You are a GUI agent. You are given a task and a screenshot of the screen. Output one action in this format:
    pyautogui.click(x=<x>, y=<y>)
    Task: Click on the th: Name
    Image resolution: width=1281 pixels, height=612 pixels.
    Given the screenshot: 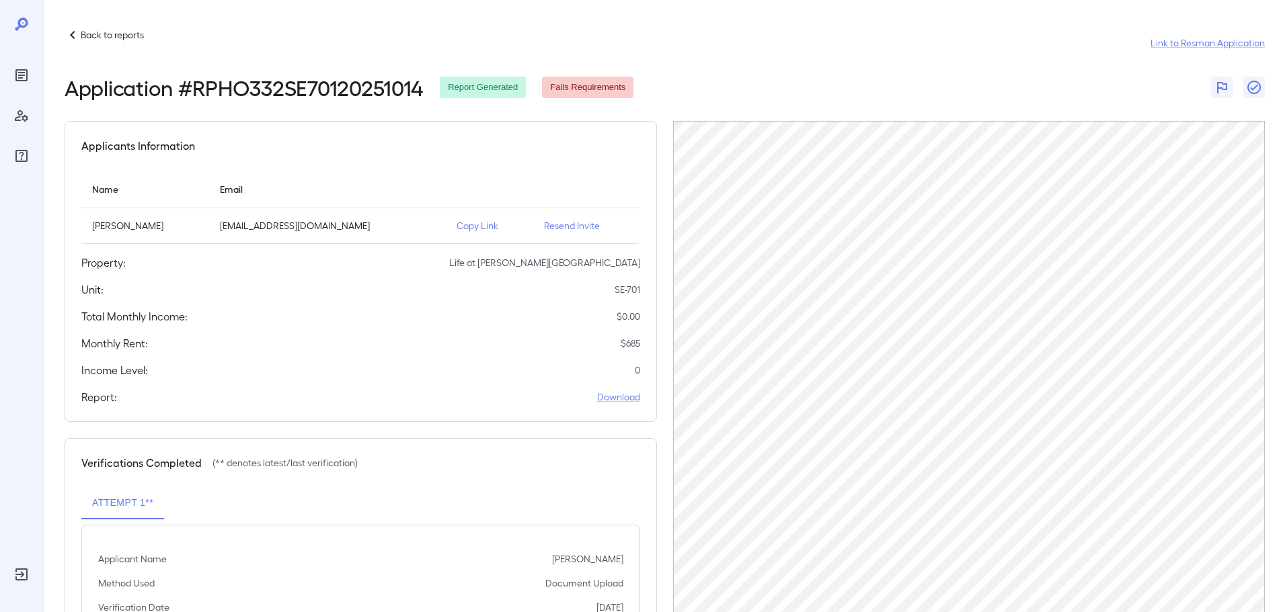 What is the action you would take?
    pyautogui.click(x=145, y=189)
    